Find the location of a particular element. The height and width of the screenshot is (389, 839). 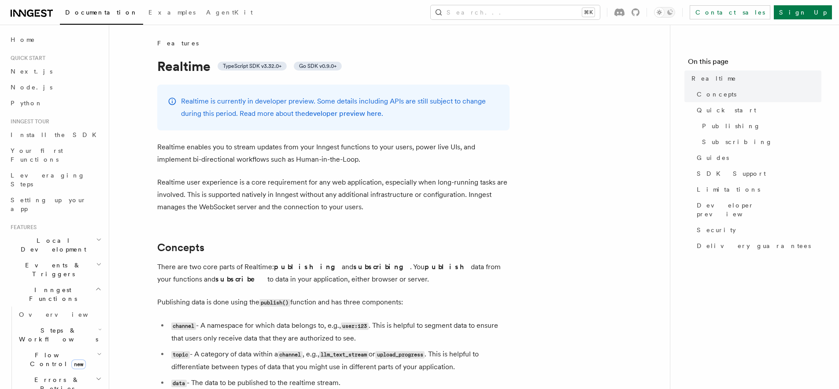

span: Local Development is located at coordinates (52, 245).